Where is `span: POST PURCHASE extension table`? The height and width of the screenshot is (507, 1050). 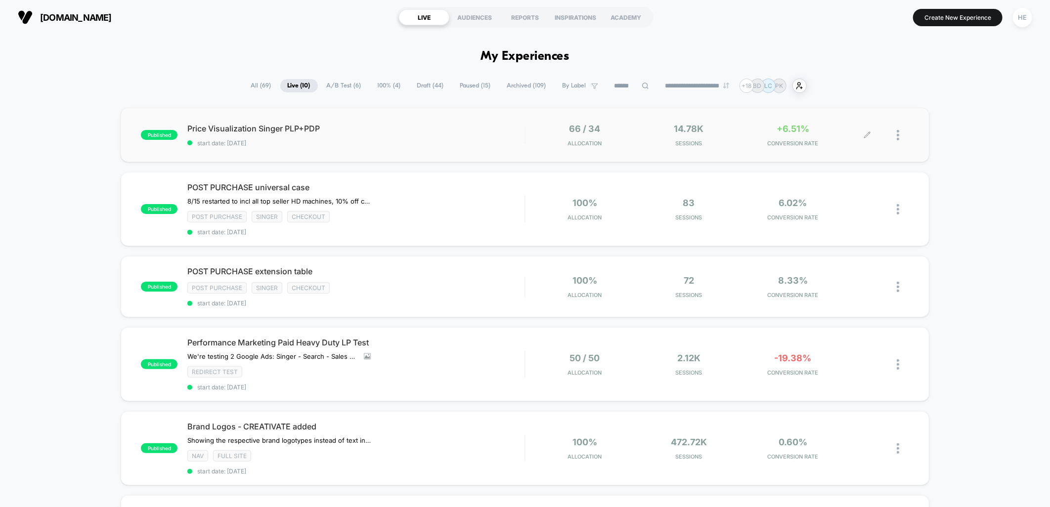
span: POST PURCHASE extension table is located at coordinates (356, 271).